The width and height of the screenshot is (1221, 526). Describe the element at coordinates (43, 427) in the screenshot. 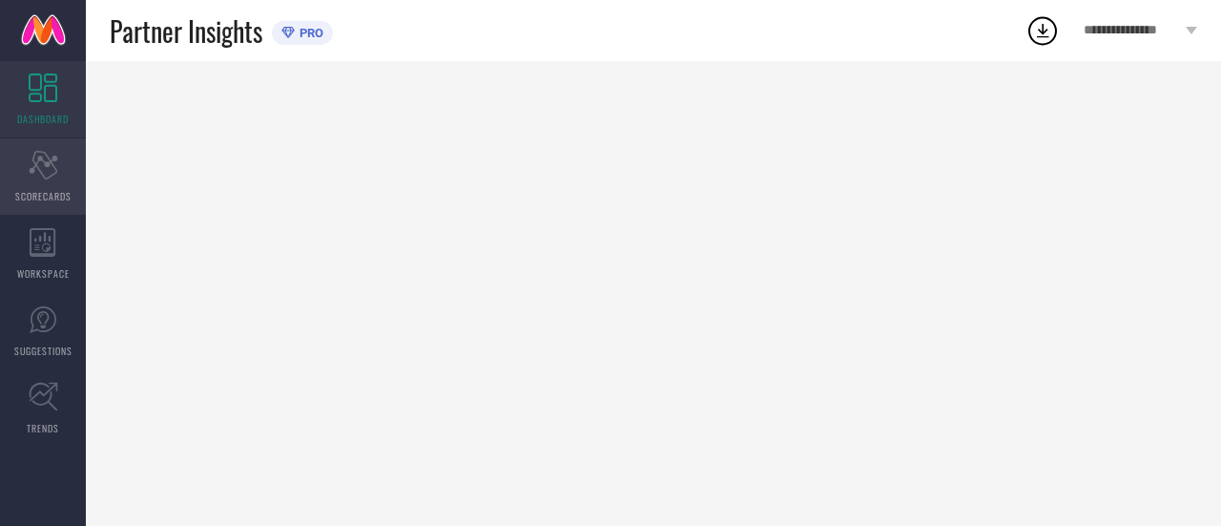

I see `span: TRENDS` at that location.